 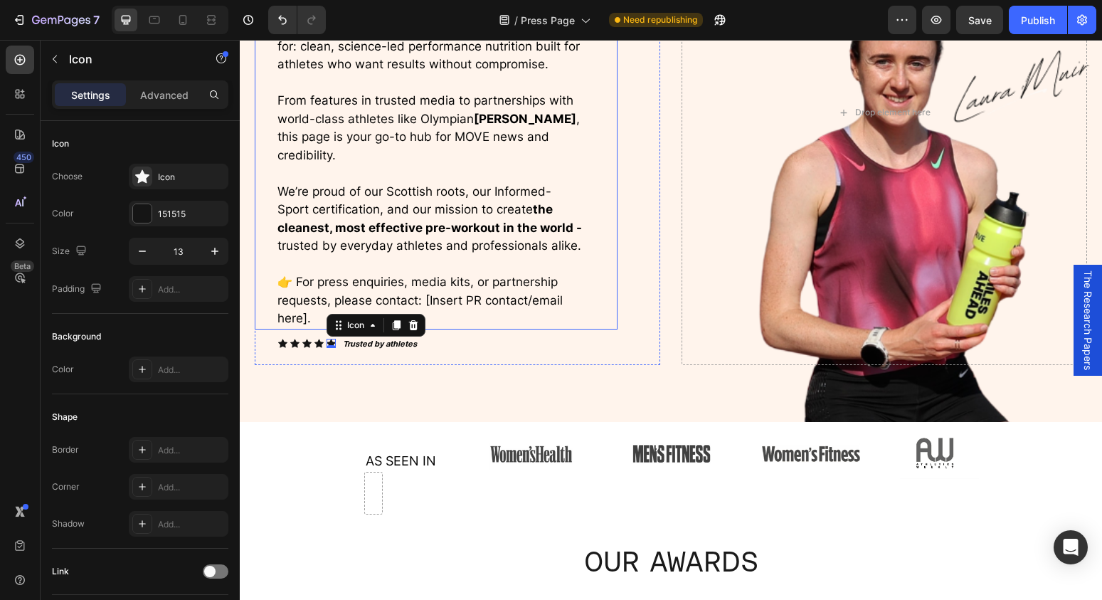 What do you see at coordinates (1038, 20) in the screenshot?
I see `div: Publish` at bounding box center [1038, 20].